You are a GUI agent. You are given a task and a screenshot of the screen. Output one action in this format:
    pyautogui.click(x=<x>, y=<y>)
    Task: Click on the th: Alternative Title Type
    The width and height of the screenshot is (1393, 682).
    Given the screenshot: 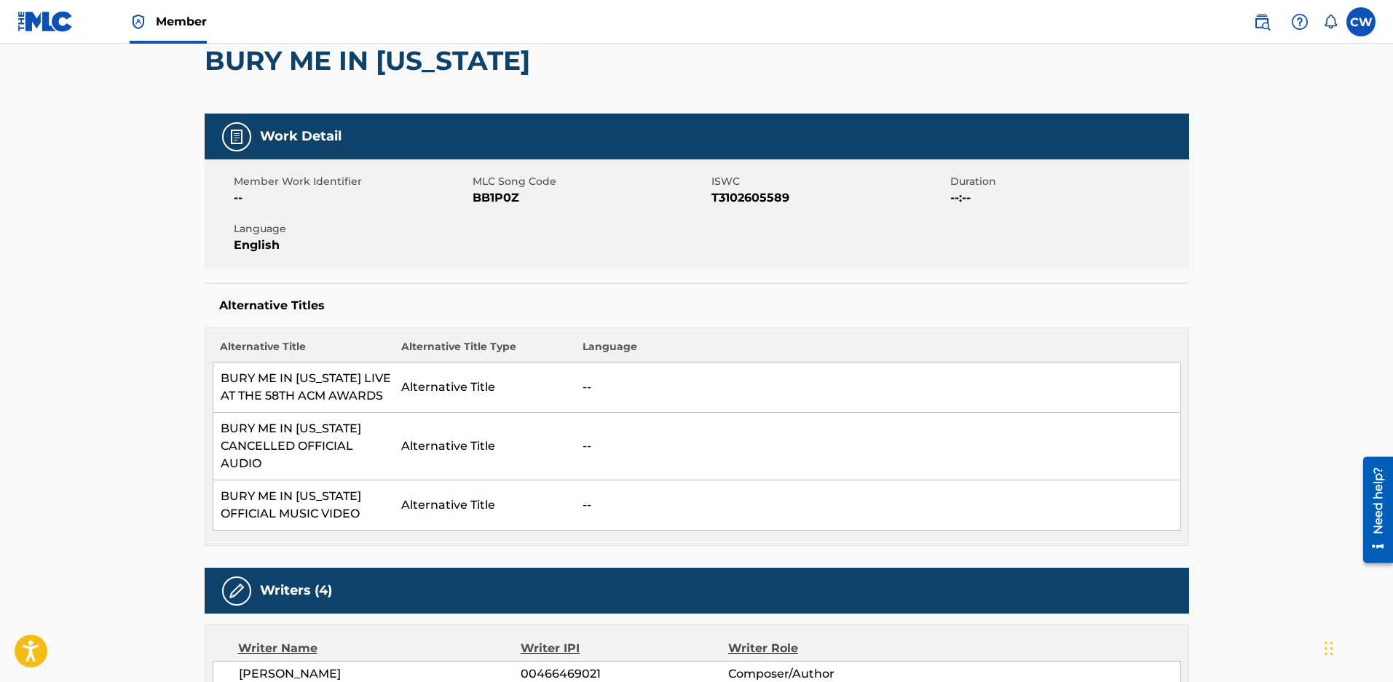 What is the action you would take?
    pyautogui.click(x=484, y=351)
    